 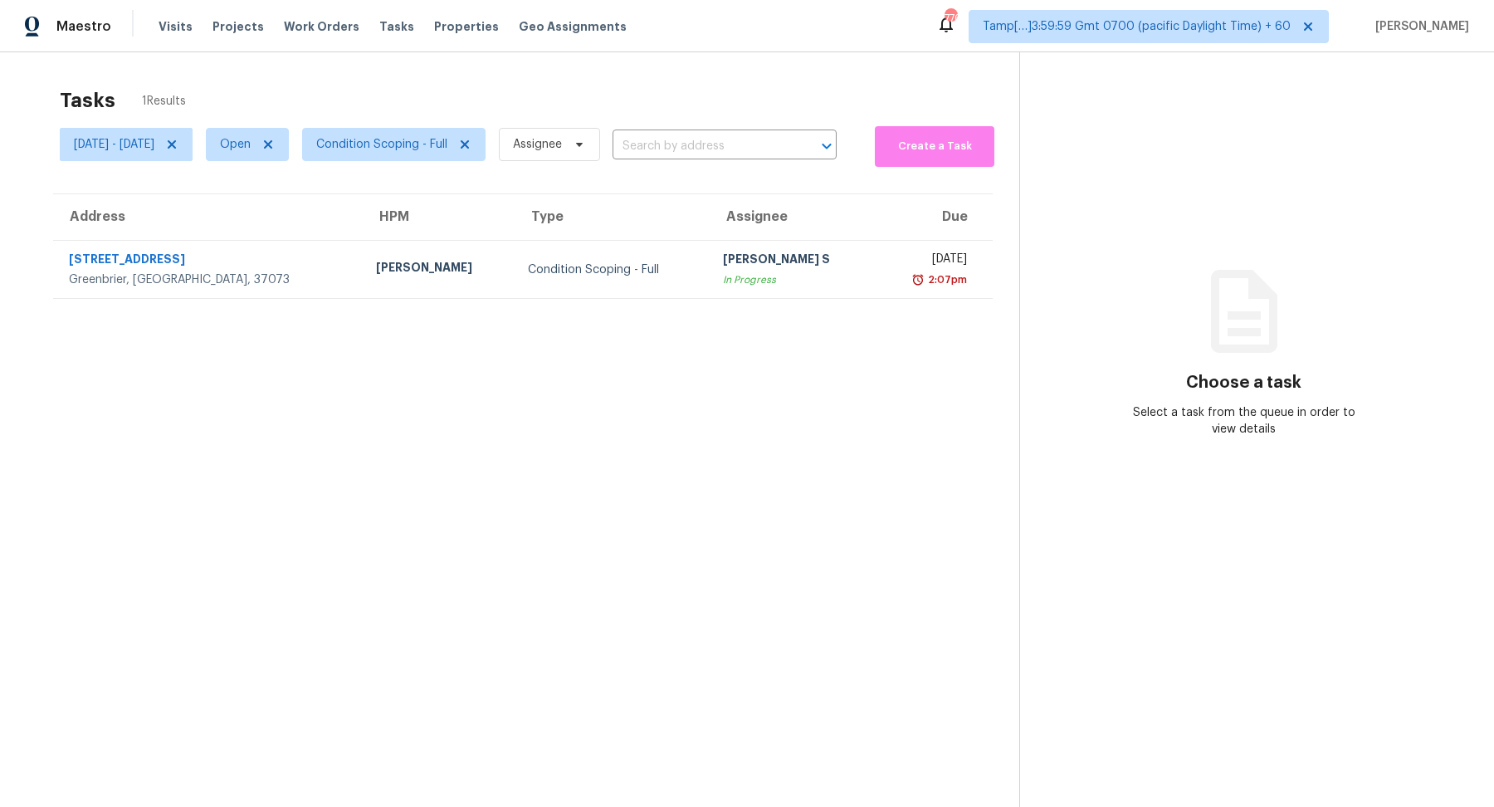 I want to click on div: Select a task from the queue in order to view details, so click(x=1244, y=421).